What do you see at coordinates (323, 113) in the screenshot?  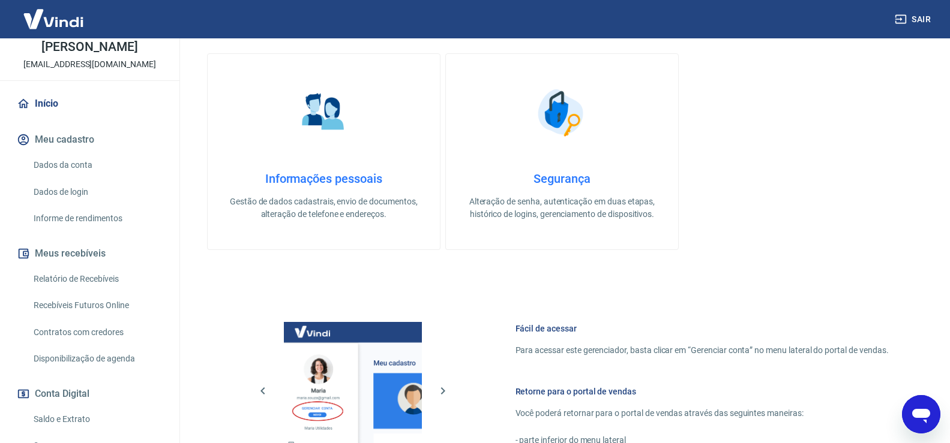 I see `img: Informações pessoais` at bounding box center [323, 113].